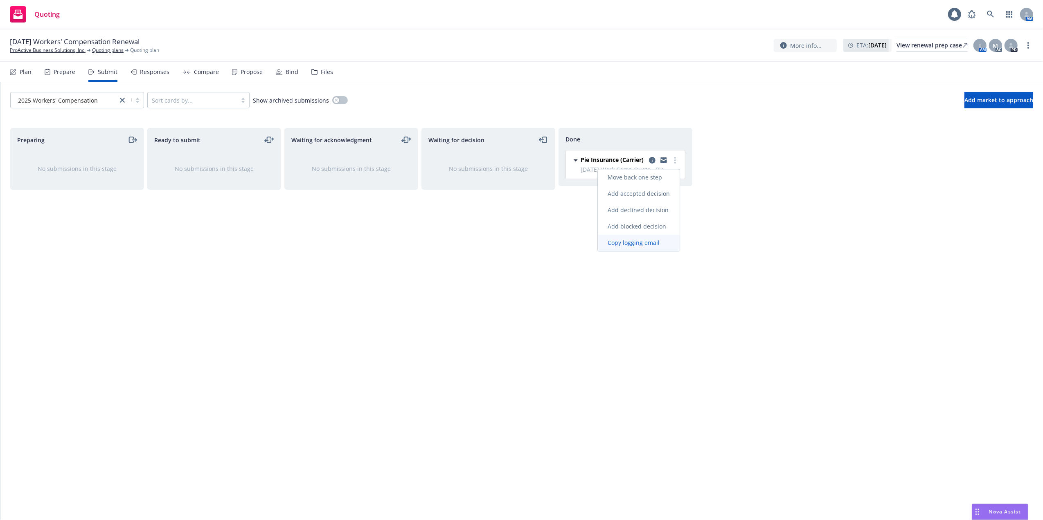  What do you see at coordinates (177, 140) in the screenshot?
I see `span: Ready to submit` at bounding box center [177, 140].